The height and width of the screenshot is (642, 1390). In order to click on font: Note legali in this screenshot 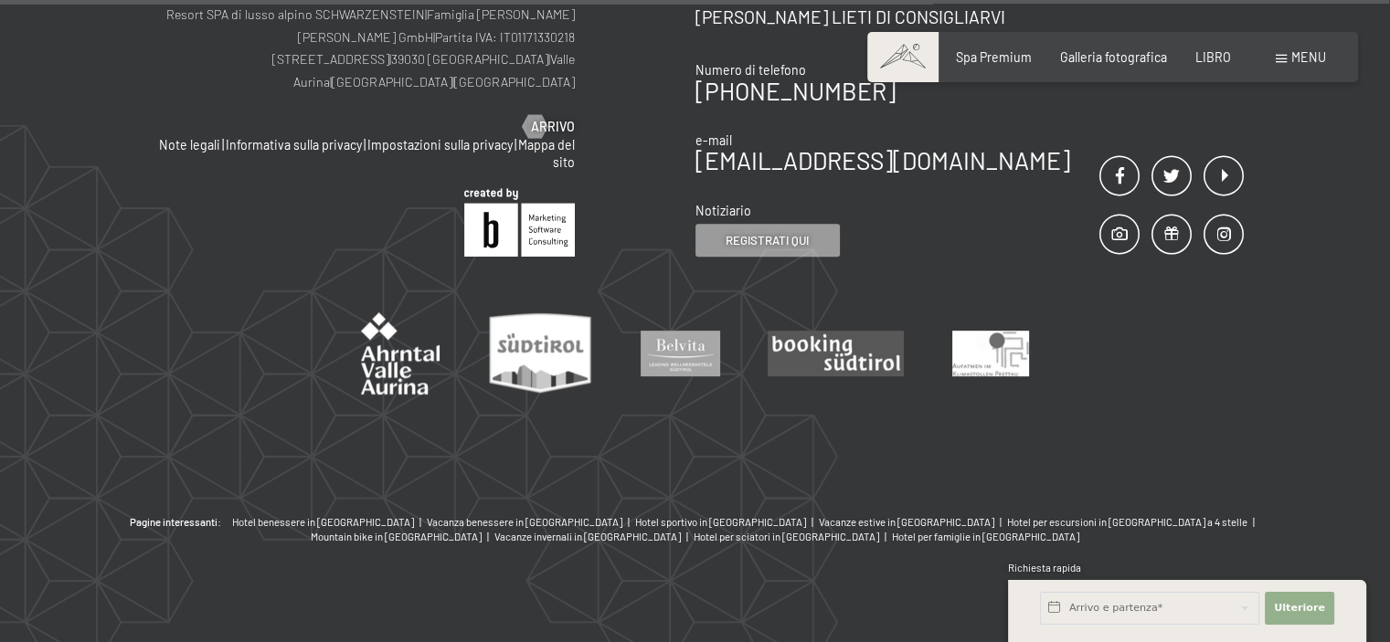, I will do `click(189, 144)`.